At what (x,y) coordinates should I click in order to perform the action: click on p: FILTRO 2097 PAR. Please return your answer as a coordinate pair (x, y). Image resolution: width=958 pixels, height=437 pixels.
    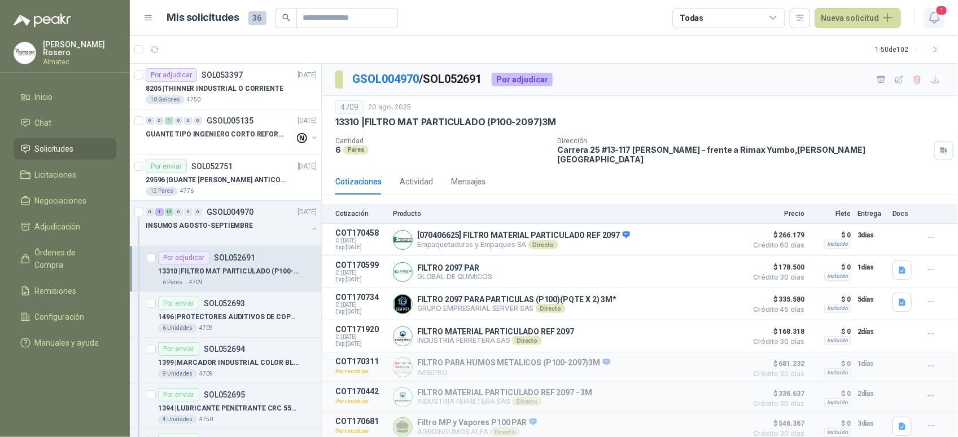
    Looking at the image, I should click on (454, 268).